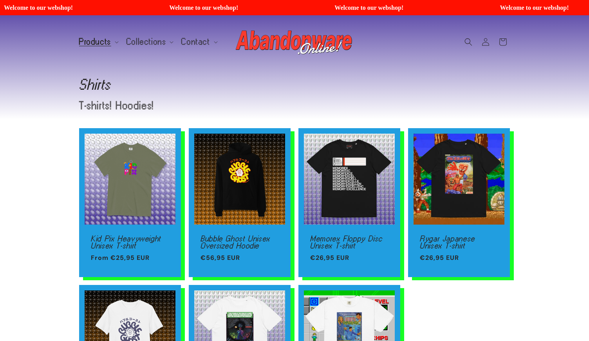 The image size is (589, 341). I want to click on a: Abandonware, so click(295, 42).